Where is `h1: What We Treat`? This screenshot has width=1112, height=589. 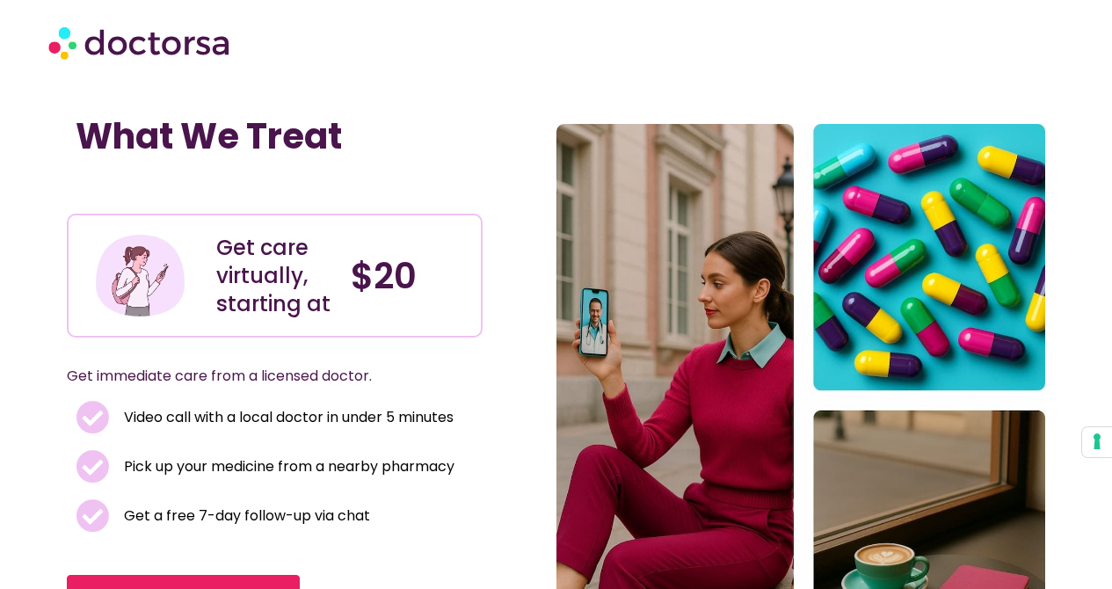
h1: What We Treat is located at coordinates (274, 136).